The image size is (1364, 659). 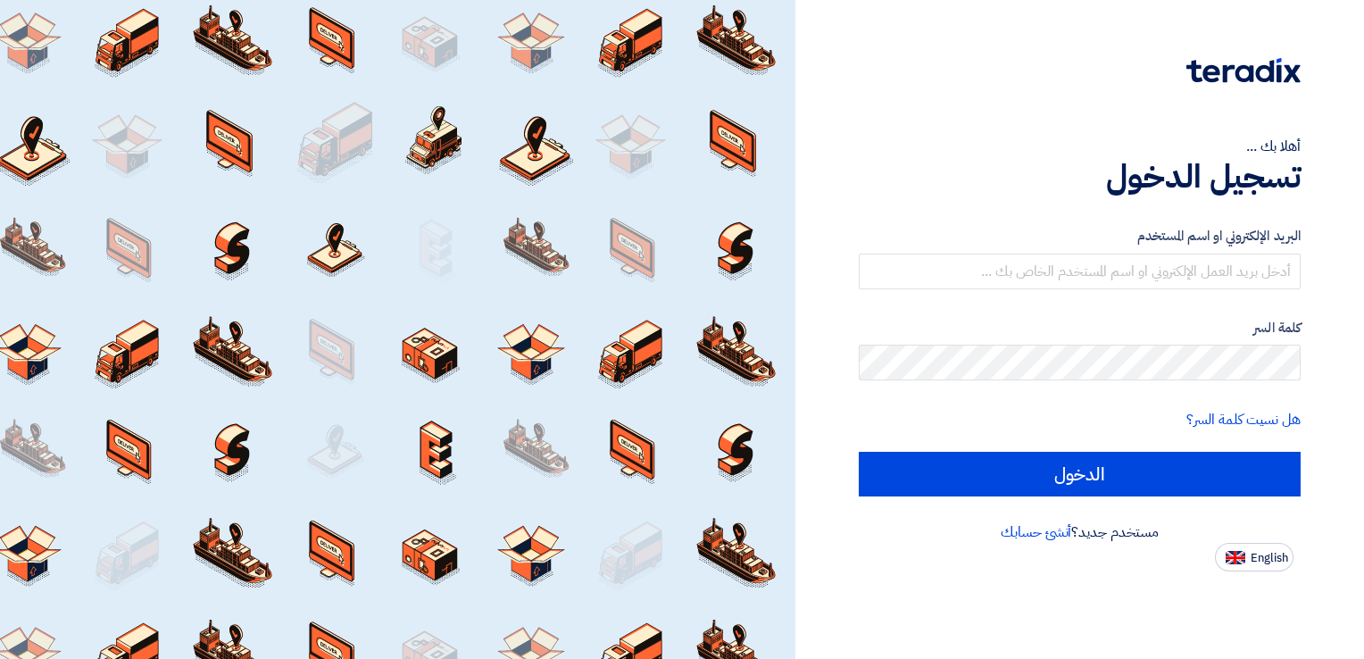 What do you see at coordinates (1079, 271) in the screenshot?
I see `input: أدخل بريد العمل الإلكتروني او اسم المستخدم الخاص بك ...` at bounding box center [1079, 271].